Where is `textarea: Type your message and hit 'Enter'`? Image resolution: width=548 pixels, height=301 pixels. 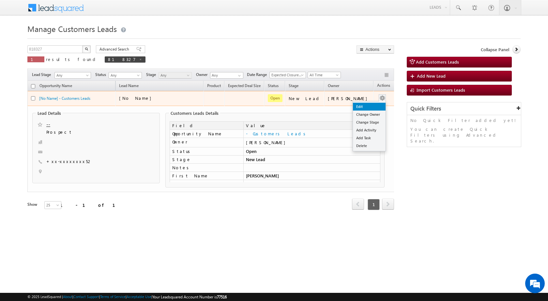 textarea: Type your message and hit 'Enter' is located at coordinates (64, 128).